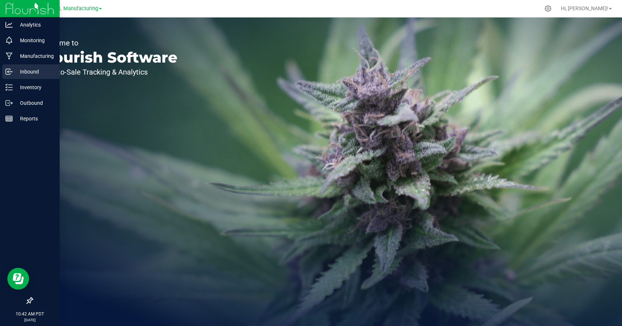 Image resolution: width=622 pixels, height=326 pixels. What do you see at coordinates (9, 119) in the screenshot?
I see `inline-svg: Reports` at bounding box center [9, 119].